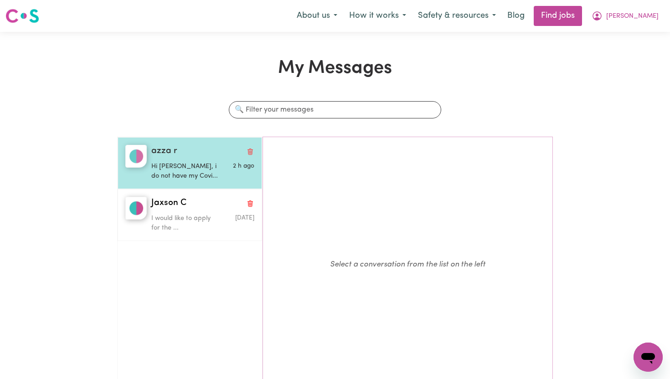 The height and width of the screenshot is (379, 670). Describe the element at coordinates (185, 223) in the screenshot. I see `p: I would like to apply for the ...` at that location.